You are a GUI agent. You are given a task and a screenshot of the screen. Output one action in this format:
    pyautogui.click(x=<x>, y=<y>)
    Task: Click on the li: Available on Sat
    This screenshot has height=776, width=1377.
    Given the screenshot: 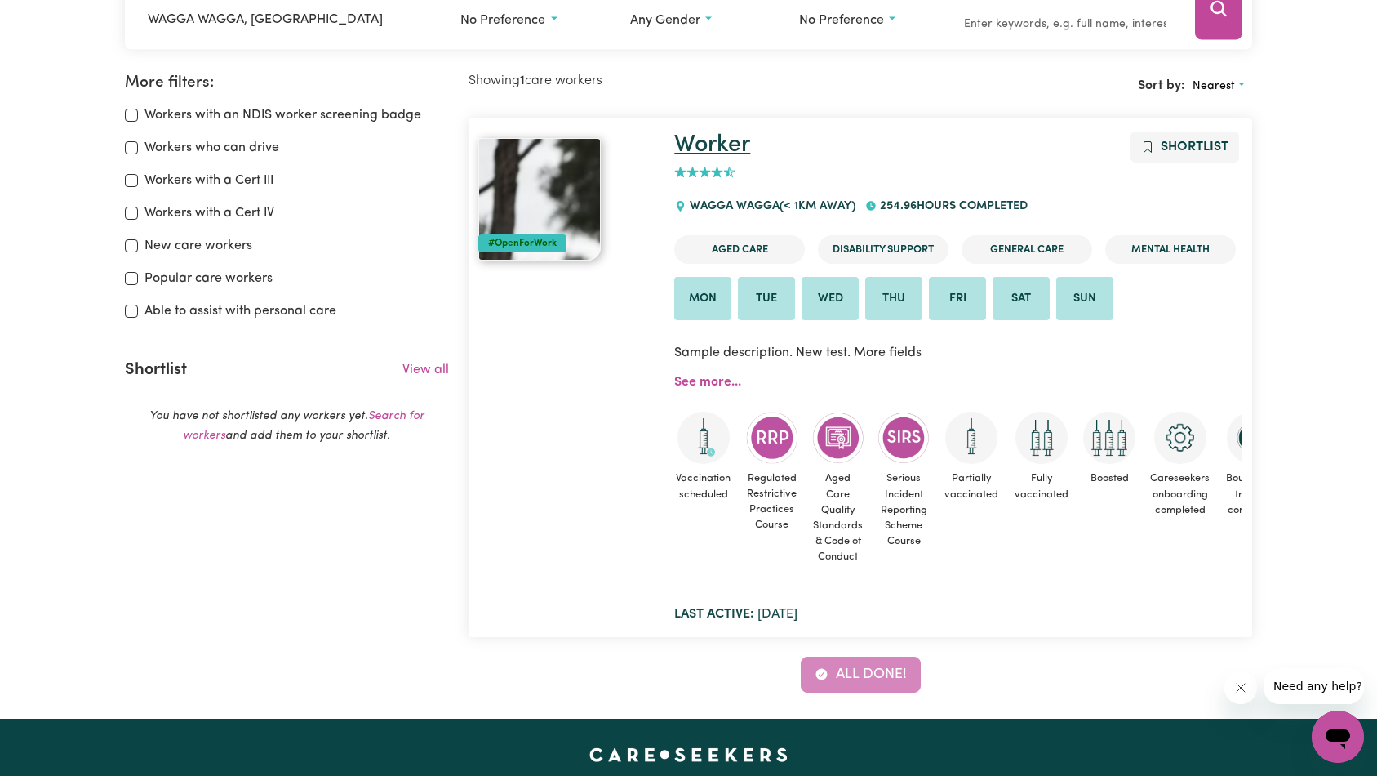 What is the action you would take?
    pyautogui.click(x=1021, y=299)
    